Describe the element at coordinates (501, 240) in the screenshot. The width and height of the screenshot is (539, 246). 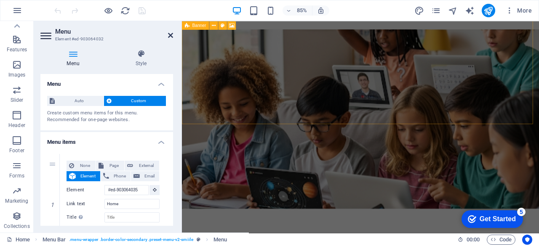
I see `span: Code` at that location.